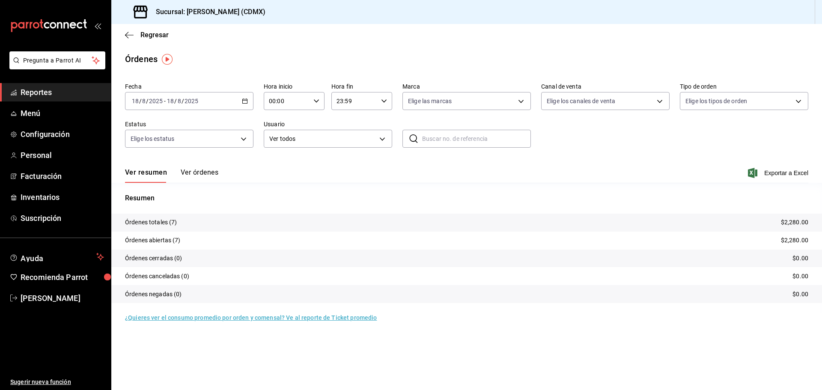 The image size is (822, 390). Describe the element at coordinates (466, 198) in the screenshot. I see `p: Resumen` at that location.